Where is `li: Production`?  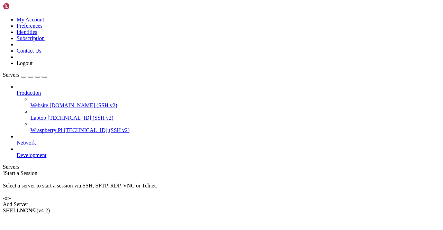 li: Production is located at coordinates (228, 109).